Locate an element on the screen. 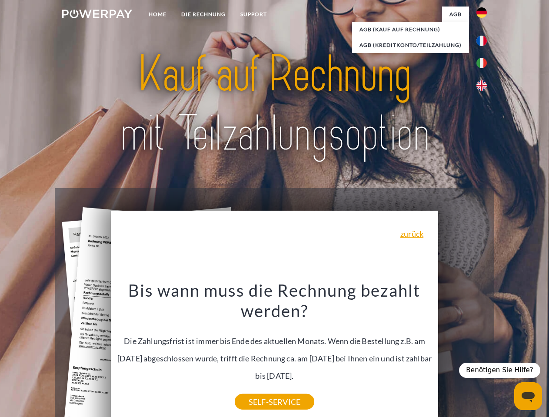  img: fr is located at coordinates (481, 41).